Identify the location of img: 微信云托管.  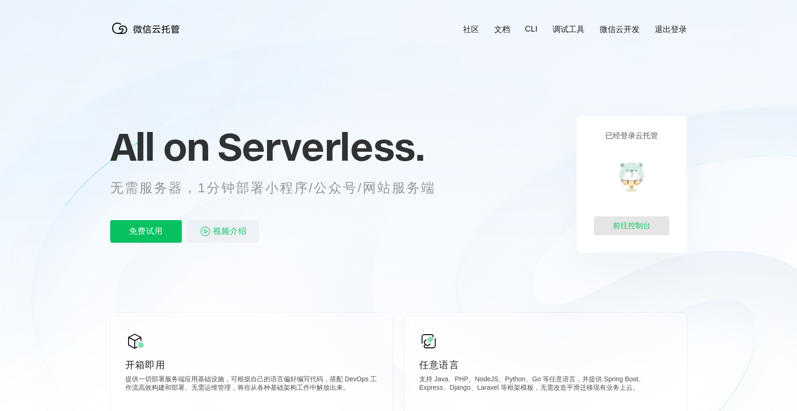
(148, 28).